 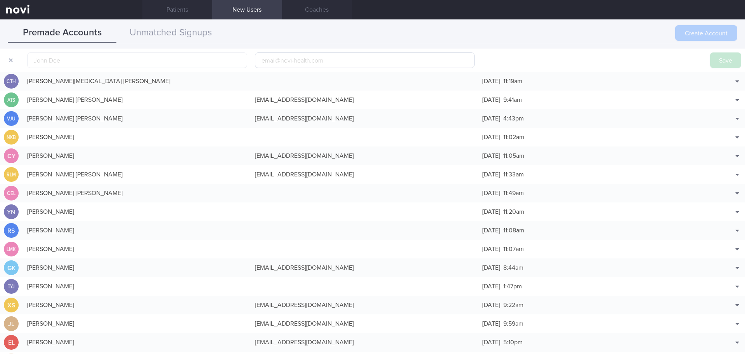 I want to click on input: John Doe, so click(x=137, y=60).